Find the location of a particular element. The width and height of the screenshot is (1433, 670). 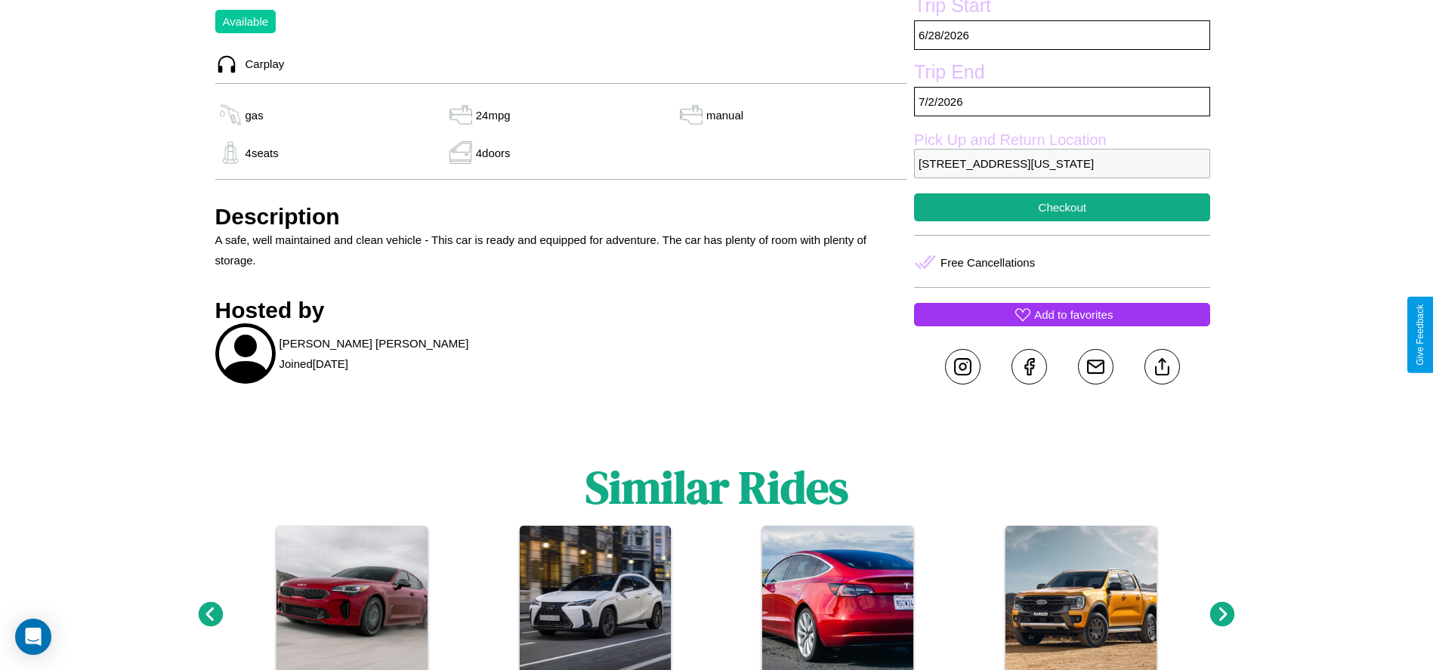

p: 6 / 28 / 2026 is located at coordinates (1062, 35).